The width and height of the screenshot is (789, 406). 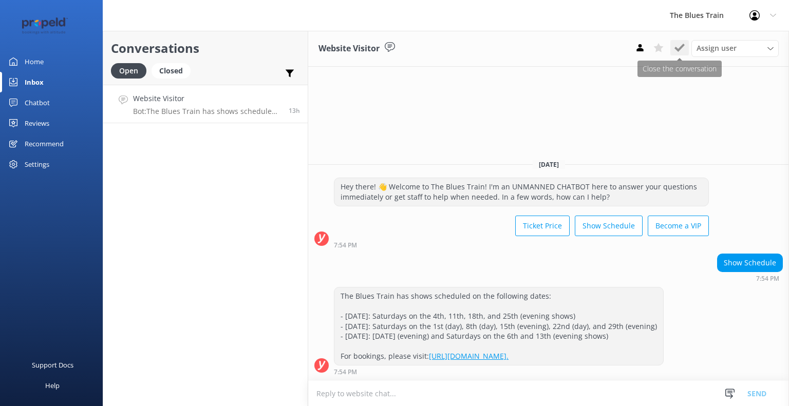 I want to click on h2: Conversations, so click(x=205, y=48).